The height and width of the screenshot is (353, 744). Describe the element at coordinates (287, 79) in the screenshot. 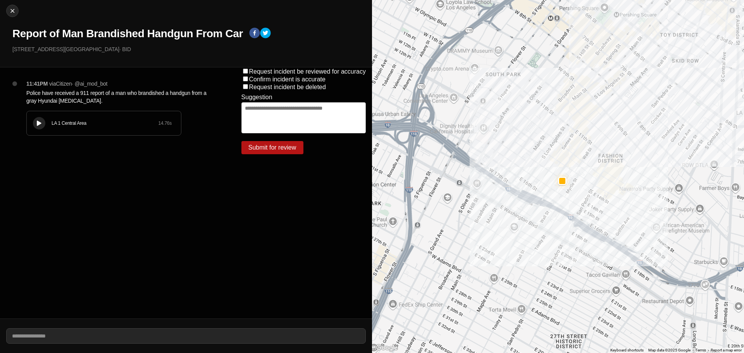

I see `label: Confirm incident is accurate` at that location.